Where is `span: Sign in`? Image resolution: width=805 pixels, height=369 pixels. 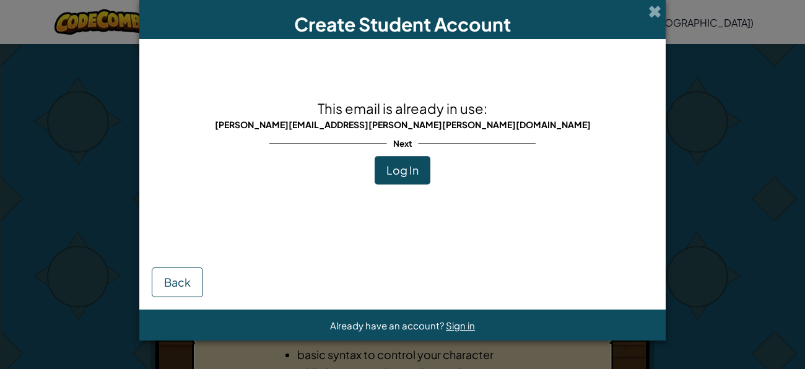 span: Sign in is located at coordinates (460, 325).